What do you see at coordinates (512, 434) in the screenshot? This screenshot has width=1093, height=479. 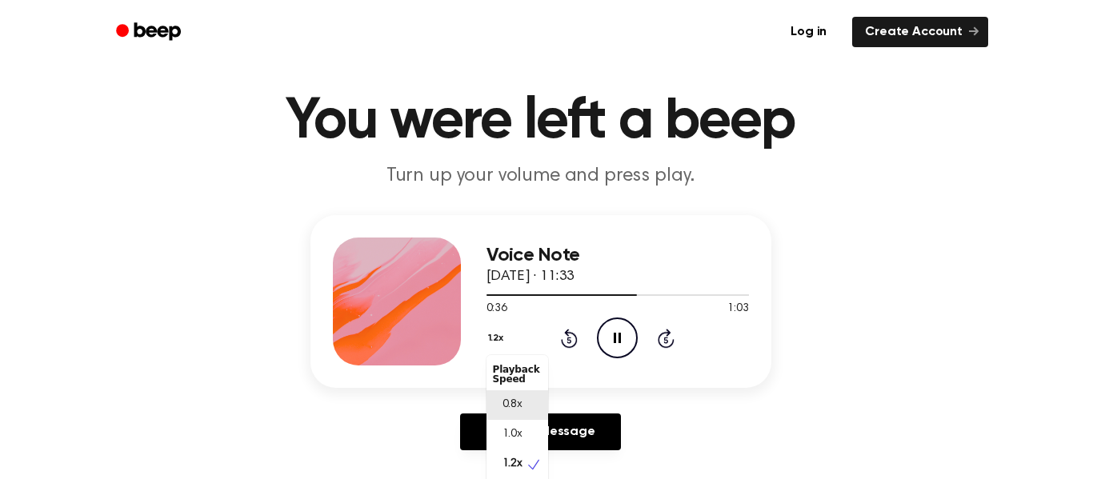 I see `span: 1.0x` at bounding box center [512, 434].